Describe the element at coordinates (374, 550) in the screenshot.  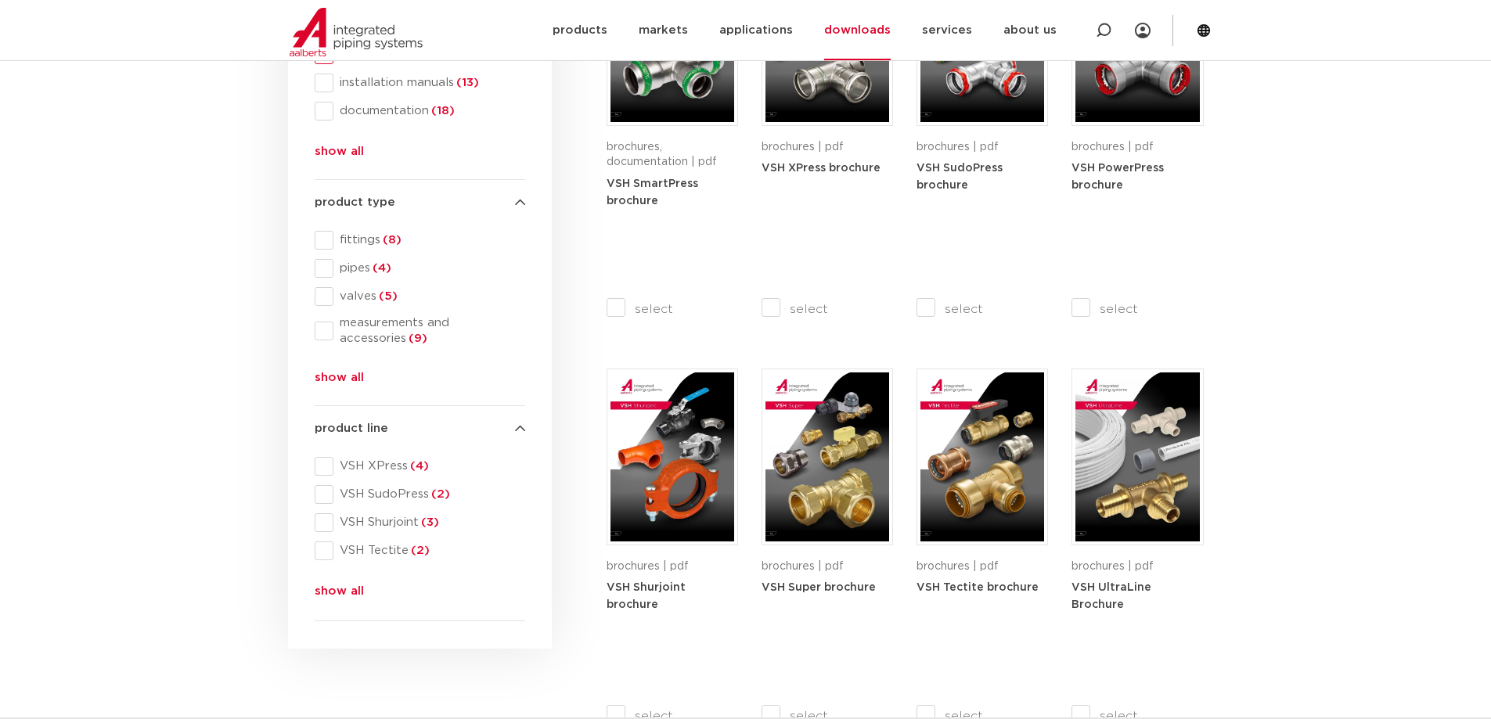
I see `font: VSH Tectite` at that location.